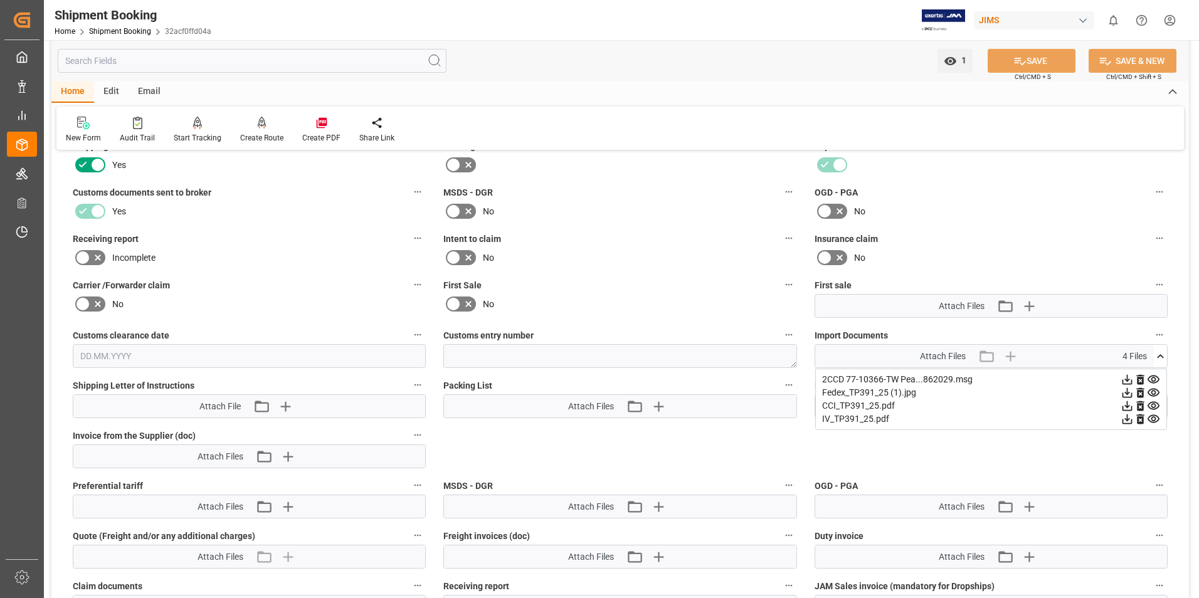 This screenshot has width=1199, height=598. Describe the element at coordinates (1033, 76) in the screenshot. I see `span: Ctrl/CMD + S` at that location.